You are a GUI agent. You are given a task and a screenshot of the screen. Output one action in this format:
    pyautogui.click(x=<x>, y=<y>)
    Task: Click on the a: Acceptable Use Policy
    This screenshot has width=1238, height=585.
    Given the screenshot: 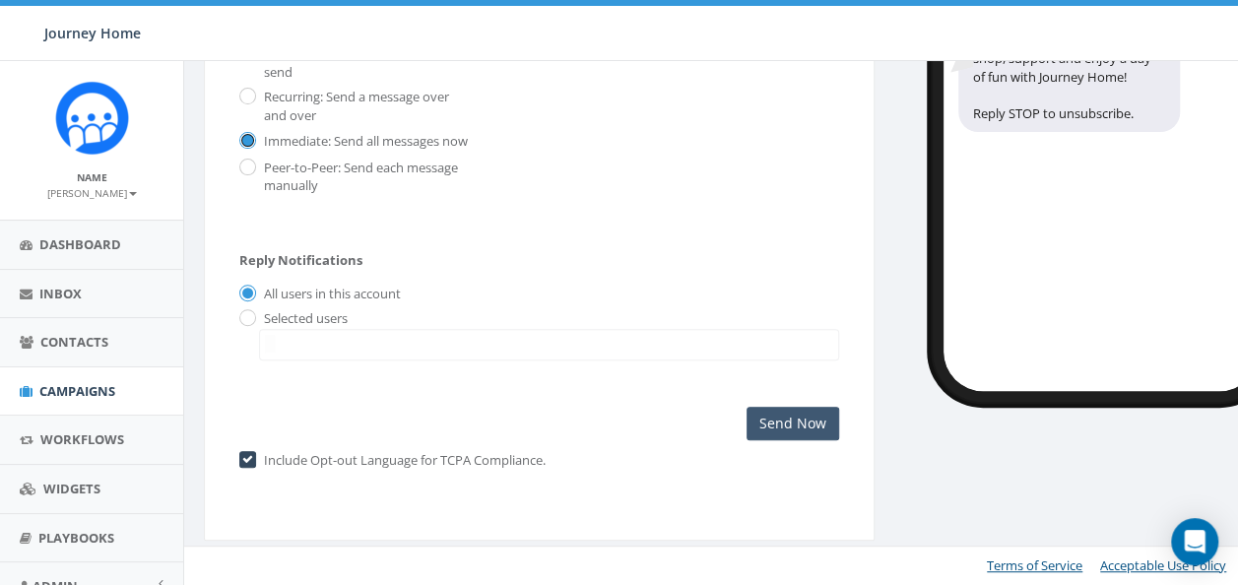 What is the action you would take?
    pyautogui.click(x=1163, y=565)
    